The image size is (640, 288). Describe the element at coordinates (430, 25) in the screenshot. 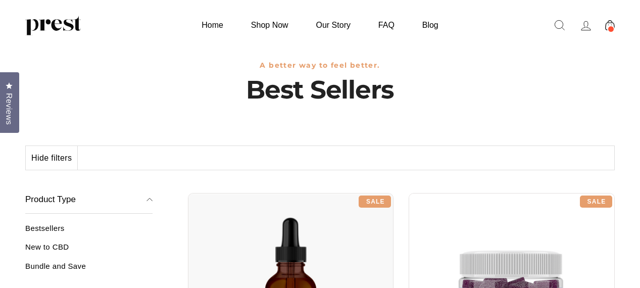

I see `a: Blog` at that location.